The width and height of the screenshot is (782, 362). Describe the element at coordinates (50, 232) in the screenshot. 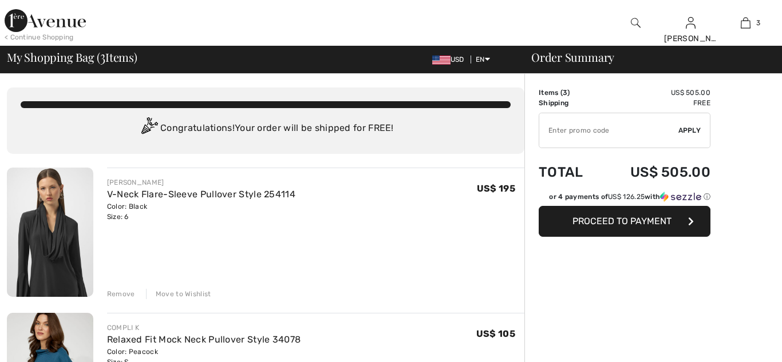

I see `img: V-Neck Flare-Sleeve Pullover Style 254114` at that location.